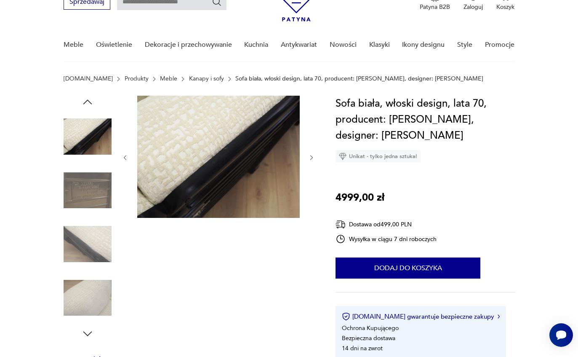  Describe the element at coordinates (369, 338) in the screenshot. I see `li: Bezpieczna dostawa` at that location.